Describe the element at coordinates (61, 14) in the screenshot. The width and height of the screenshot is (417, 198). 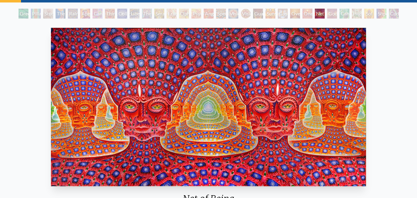
I see `div: The Torch` at that location.